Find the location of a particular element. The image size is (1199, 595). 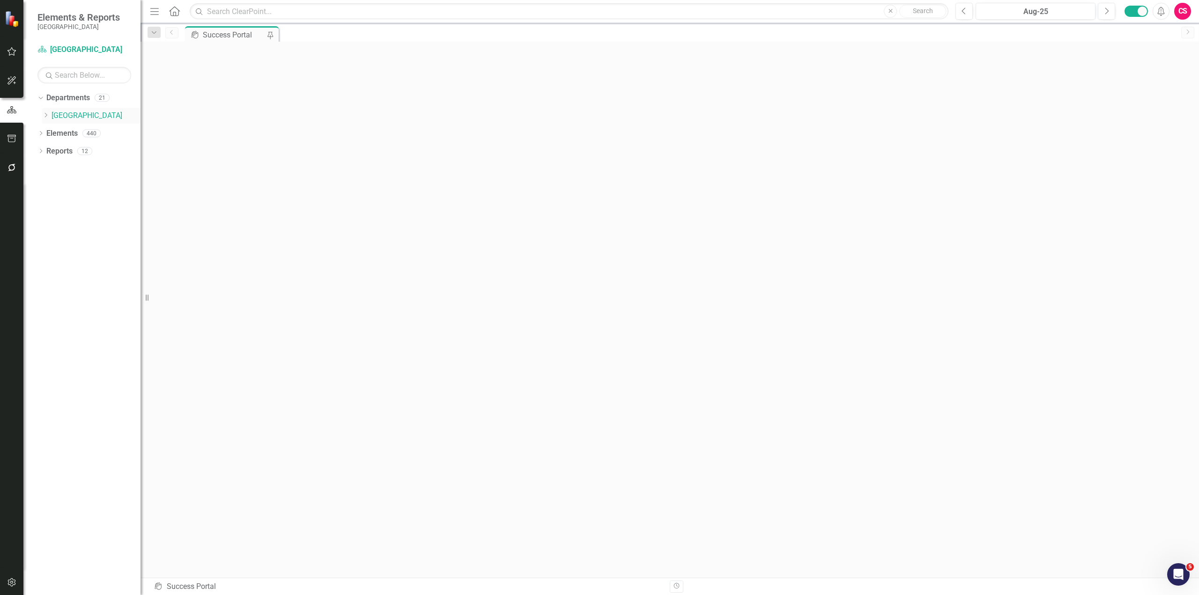

span: Search is located at coordinates (922, 11).